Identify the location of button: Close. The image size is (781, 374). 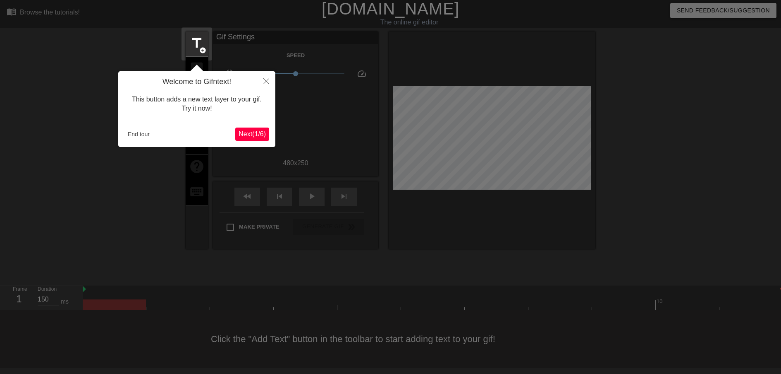
(266, 81).